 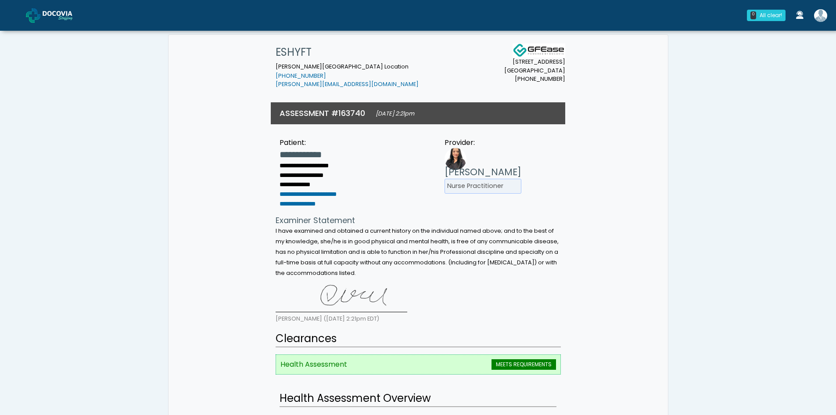 What do you see at coordinates (483, 186) in the screenshot?
I see `li: Nurse Practitioner` at bounding box center [483, 186].